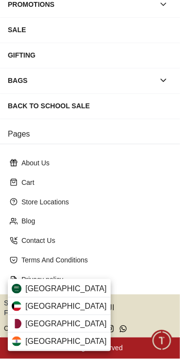  Describe the element at coordinates (17, 324) in the screenshot. I see `img: Qatar` at that location.